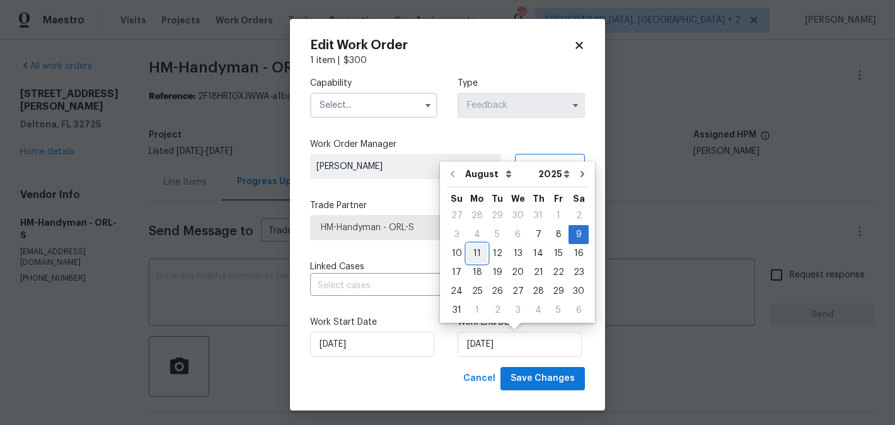 This screenshot has width=895, height=425. I want to click on abbr: Monday, so click(477, 199).